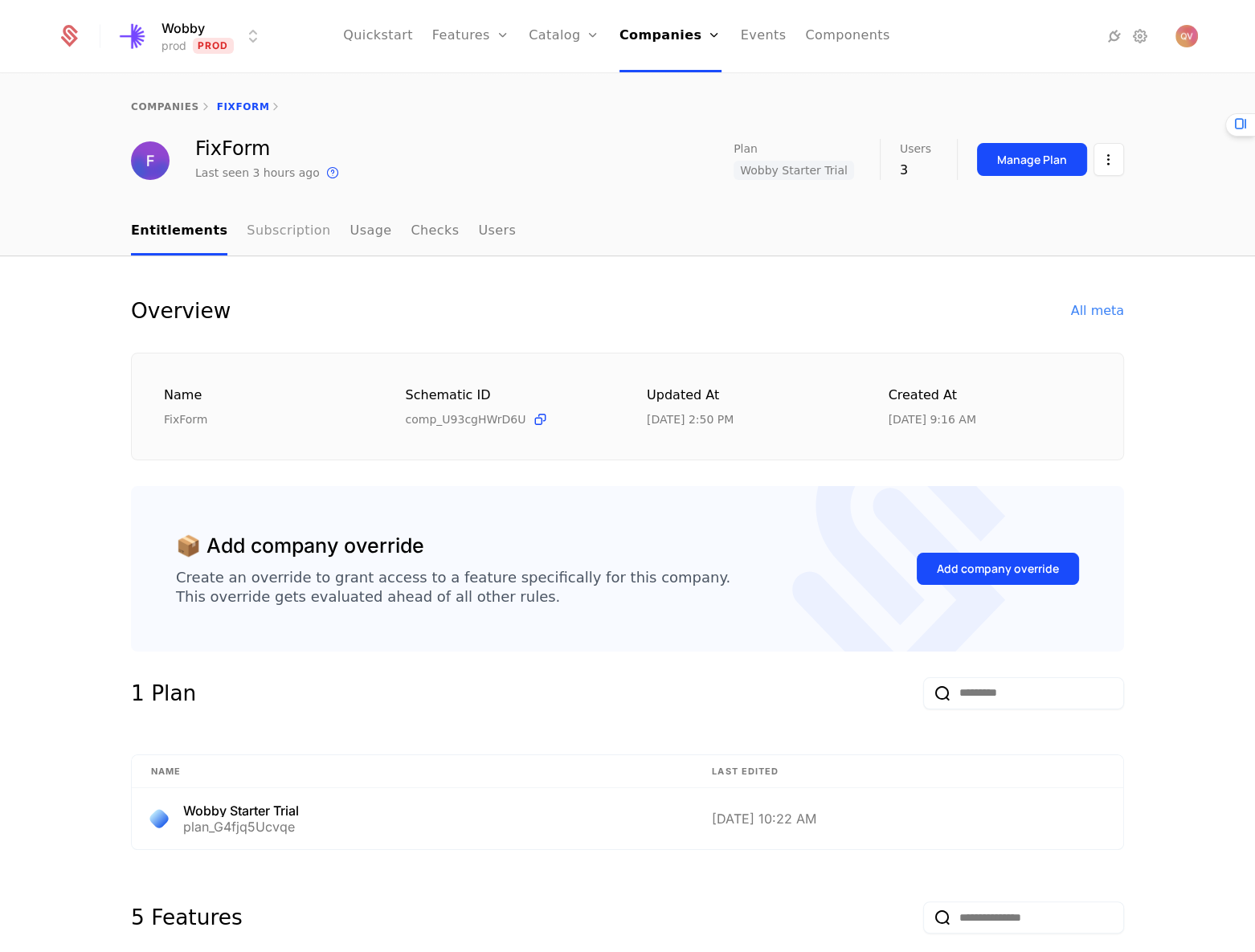 The height and width of the screenshot is (952, 1255). What do you see at coordinates (1141, 36) in the screenshot?
I see `a: Settings` at bounding box center [1141, 36].